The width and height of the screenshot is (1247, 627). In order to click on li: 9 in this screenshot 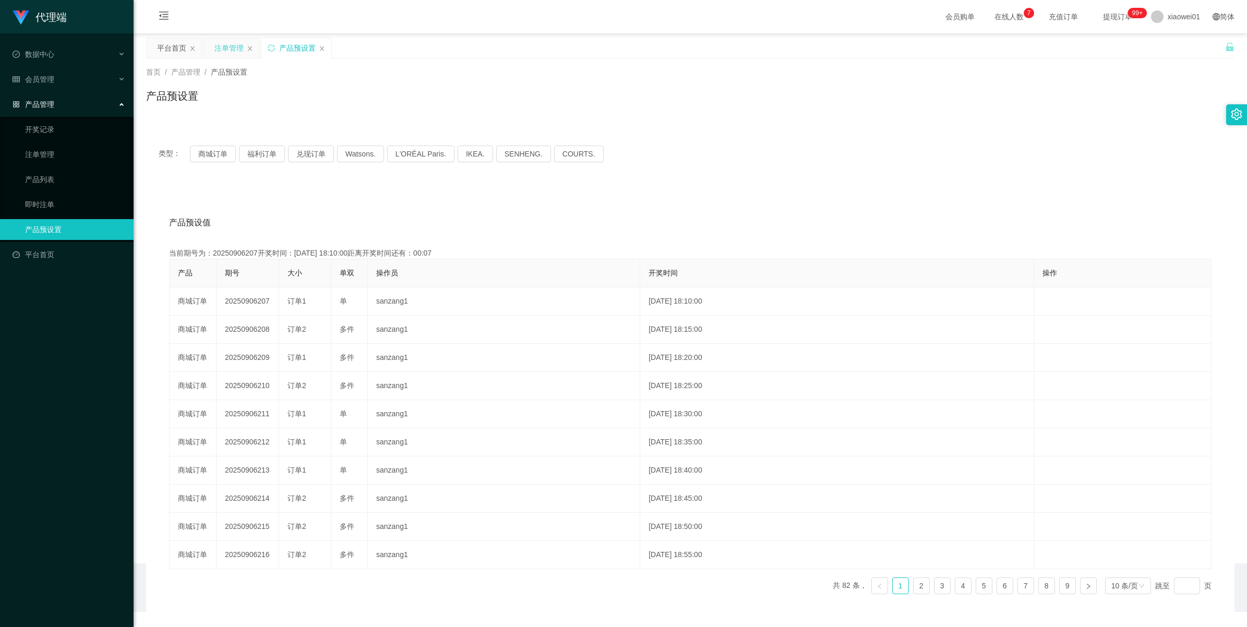, I will do `click(1068, 586)`.